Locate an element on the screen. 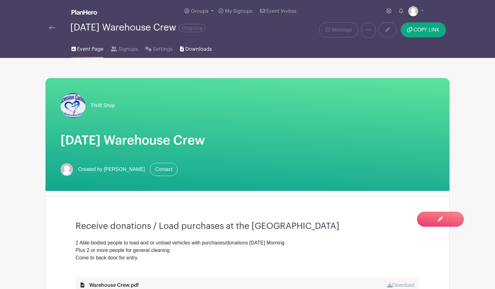 Image resolution: width=495 pixels, height=289 pixels. span: Ongoing is located at coordinates (192, 28).